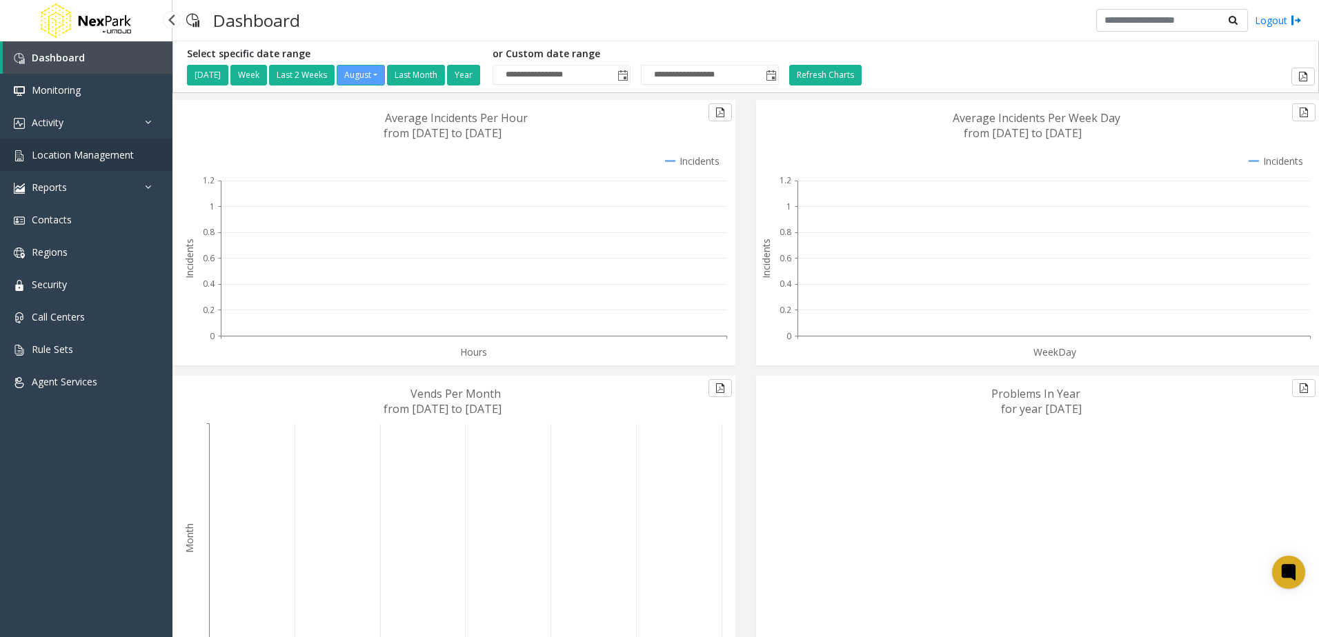 The image size is (1319, 637). I want to click on button: Last Month, so click(416, 75).